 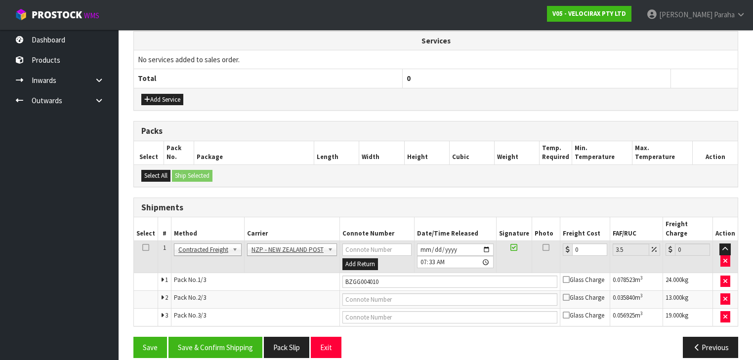 I want to click on img: cube-alt.png, so click(x=21, y=14).